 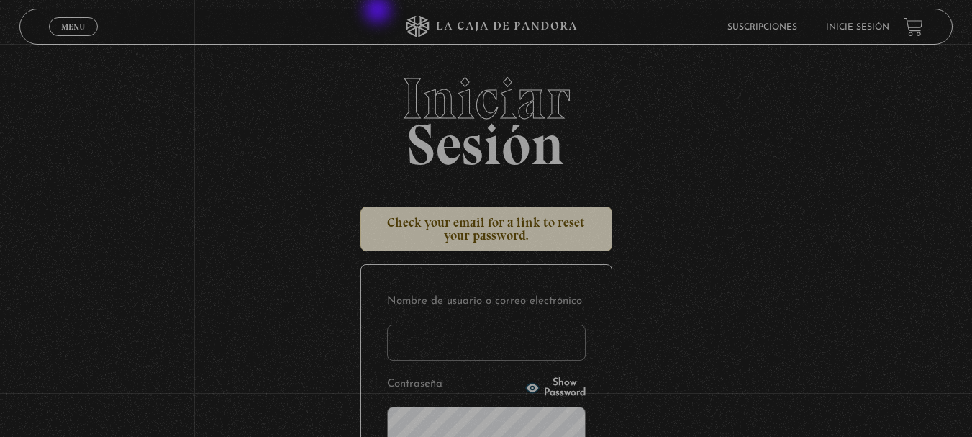 I want to click on span: Menu, so click(x=73, y=27).